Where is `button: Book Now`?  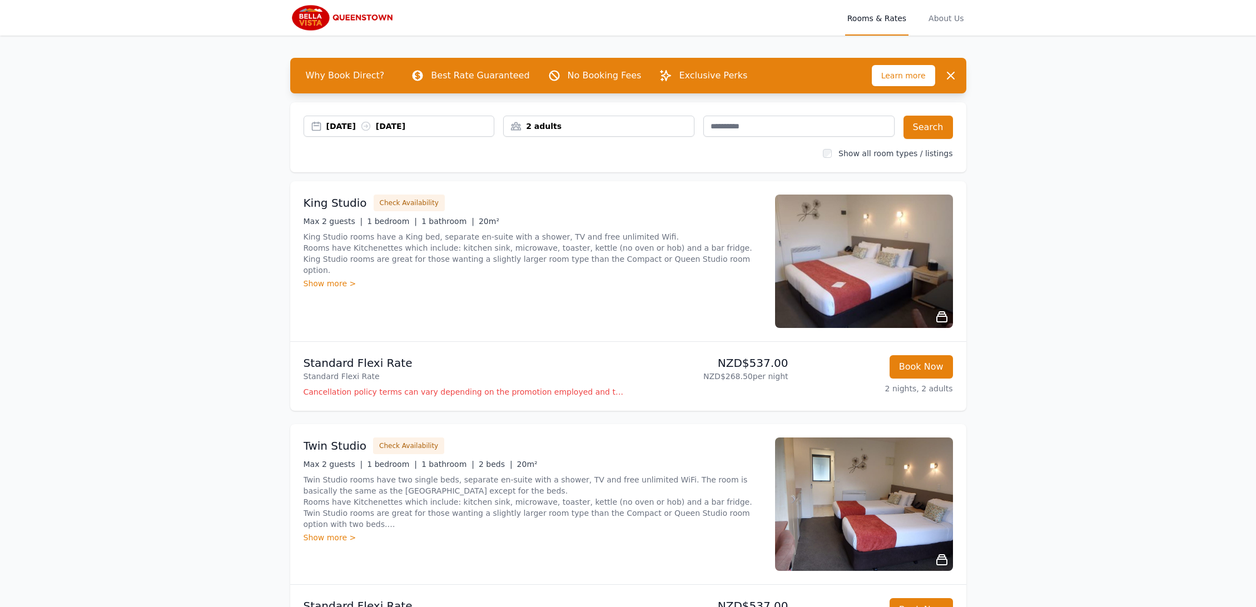
button: Book Now is located at coordinates (922, 367).